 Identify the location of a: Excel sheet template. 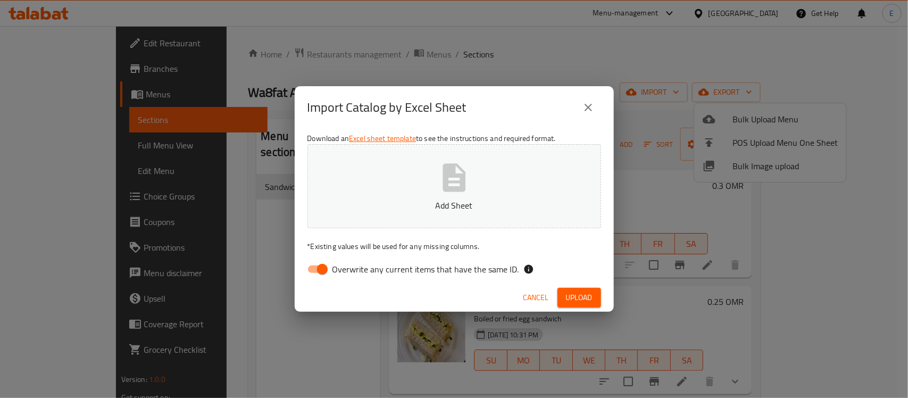
(383, 138).